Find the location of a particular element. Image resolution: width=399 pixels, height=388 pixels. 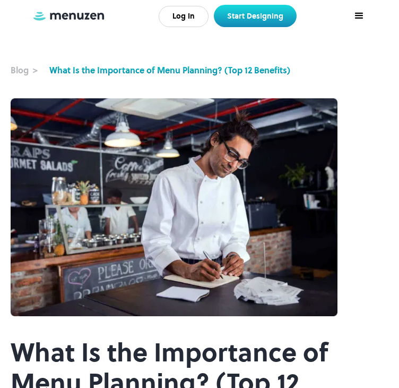

a: Blog > is located at coordinates (30, 70).